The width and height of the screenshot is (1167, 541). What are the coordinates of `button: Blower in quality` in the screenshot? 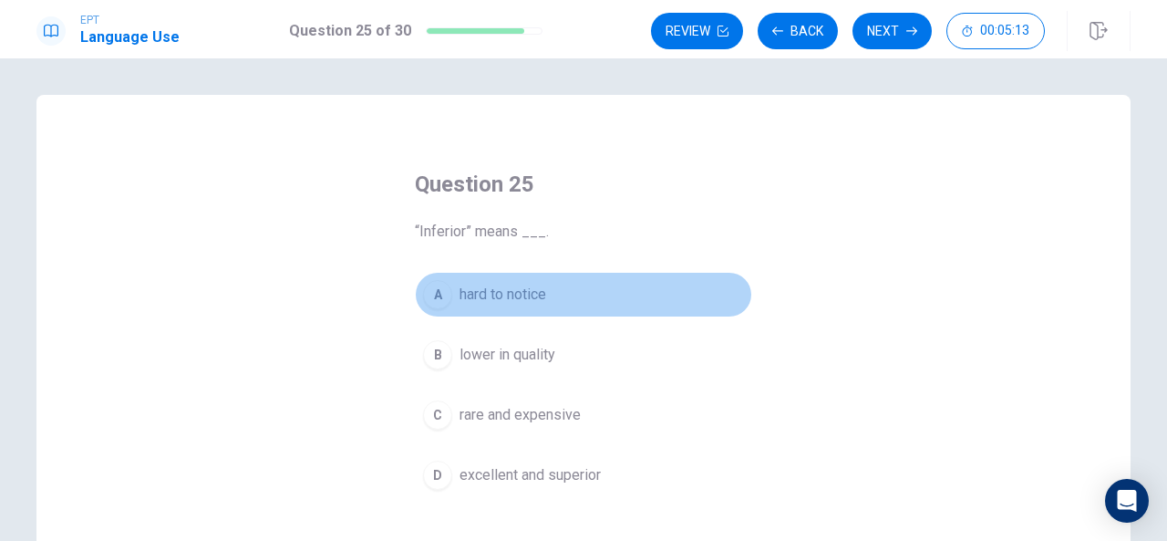 It's located at (584, 355).